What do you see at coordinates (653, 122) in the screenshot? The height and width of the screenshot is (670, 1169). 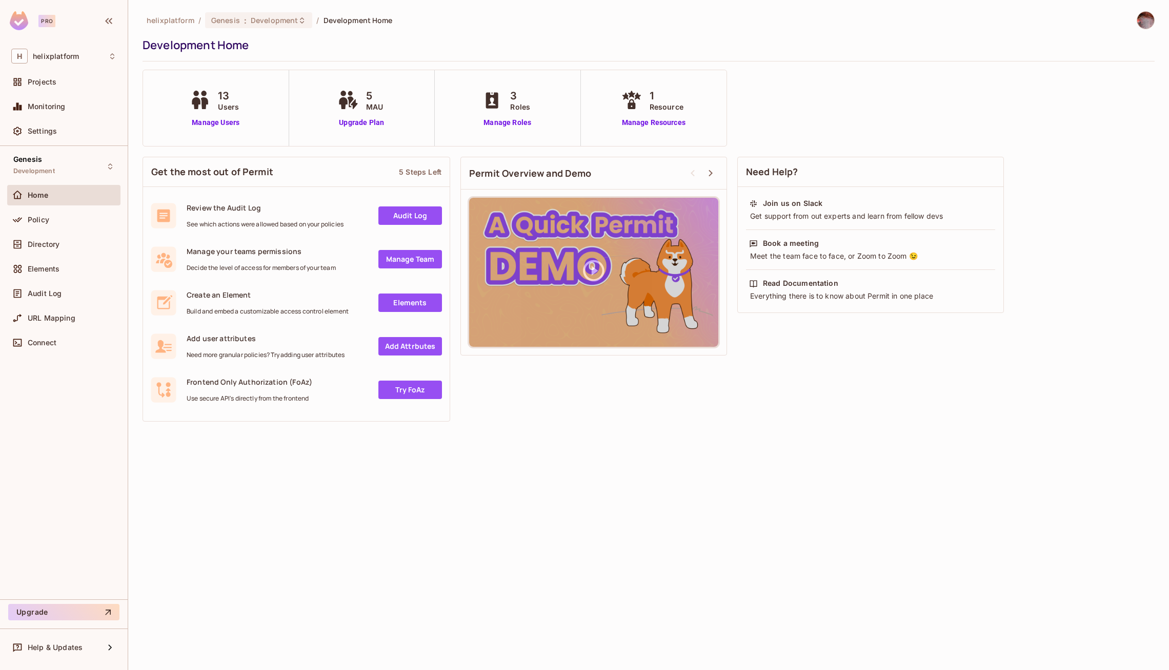 I see `a: Manage Resources` at bounding box center [653, 122].